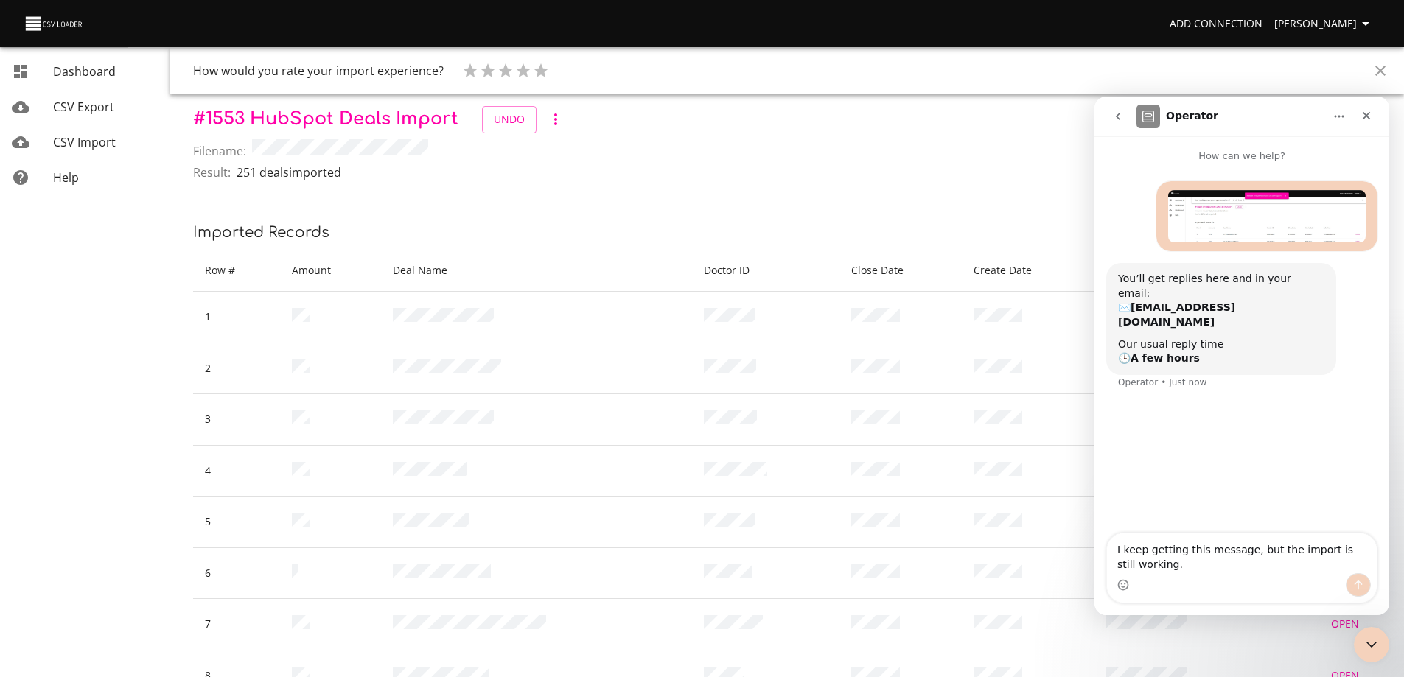  Describe the element at coordinates (29, 489) in the screenshot. I see `button: Emoji picker` at that location.